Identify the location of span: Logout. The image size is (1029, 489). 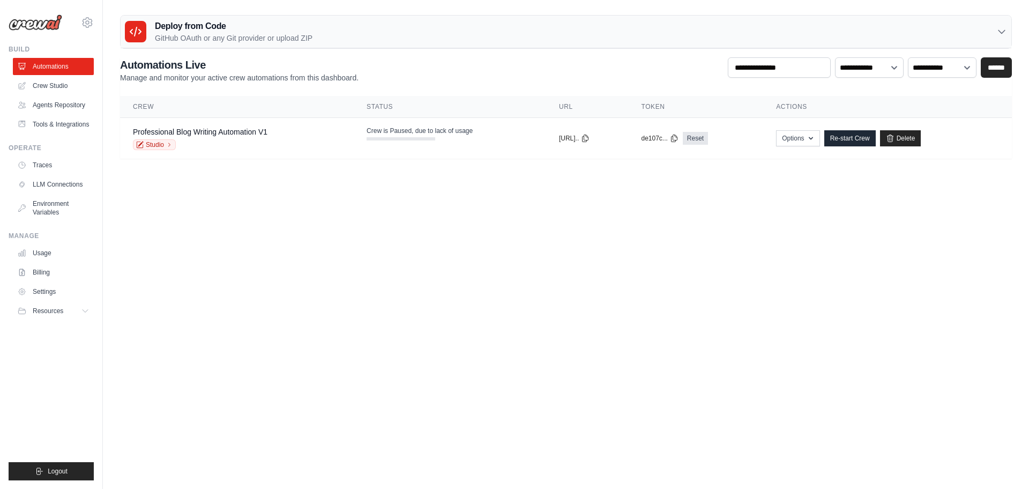
(57, 471).